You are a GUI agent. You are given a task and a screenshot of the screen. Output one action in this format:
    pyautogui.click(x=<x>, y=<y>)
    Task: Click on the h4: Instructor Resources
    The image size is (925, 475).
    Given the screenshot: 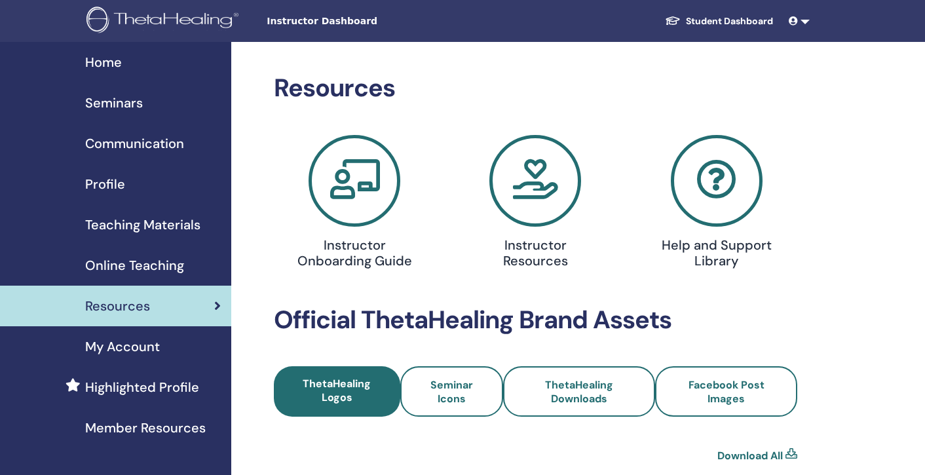 What is the action you would take?
    pyautogui.click(x=535, y=253)
    